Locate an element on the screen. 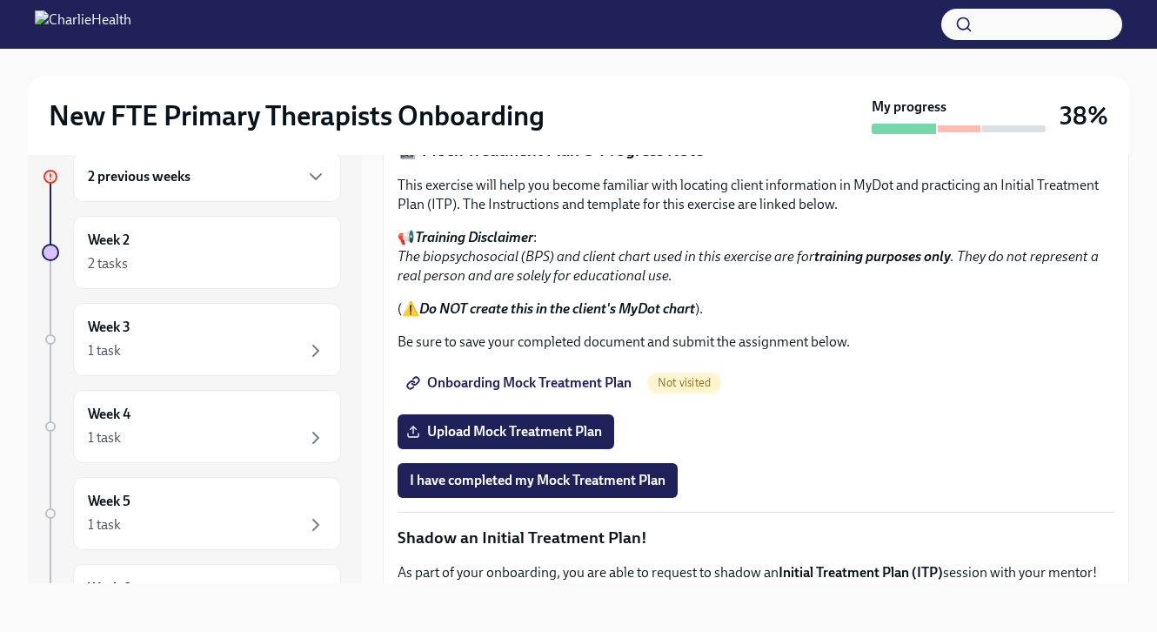  strong: Initial Treatment Plan (ITP) is located at coordinates (861, 572).